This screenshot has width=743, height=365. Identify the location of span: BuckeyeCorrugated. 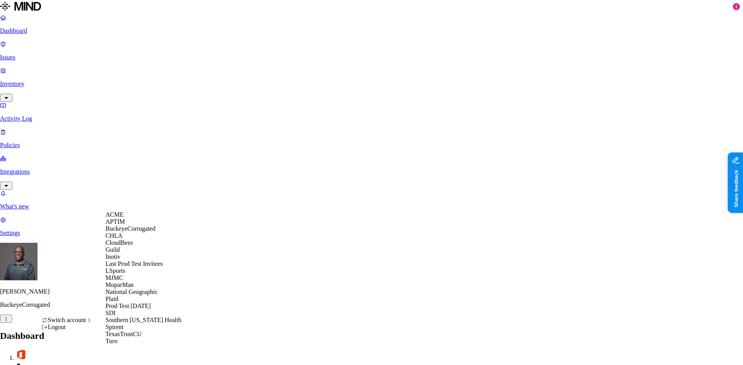
(130, 228).